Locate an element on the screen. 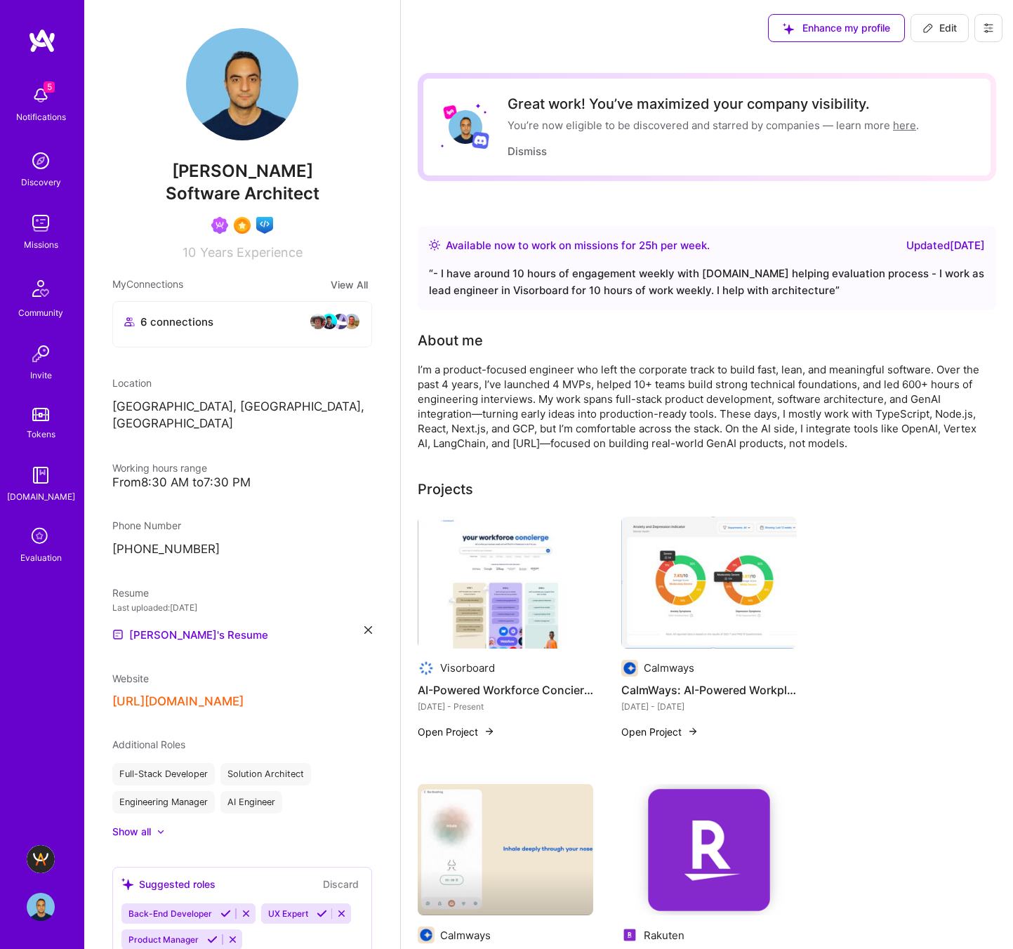 This screenshot has width=1013, height=949. img: Community is located at coordinates (41, 289).